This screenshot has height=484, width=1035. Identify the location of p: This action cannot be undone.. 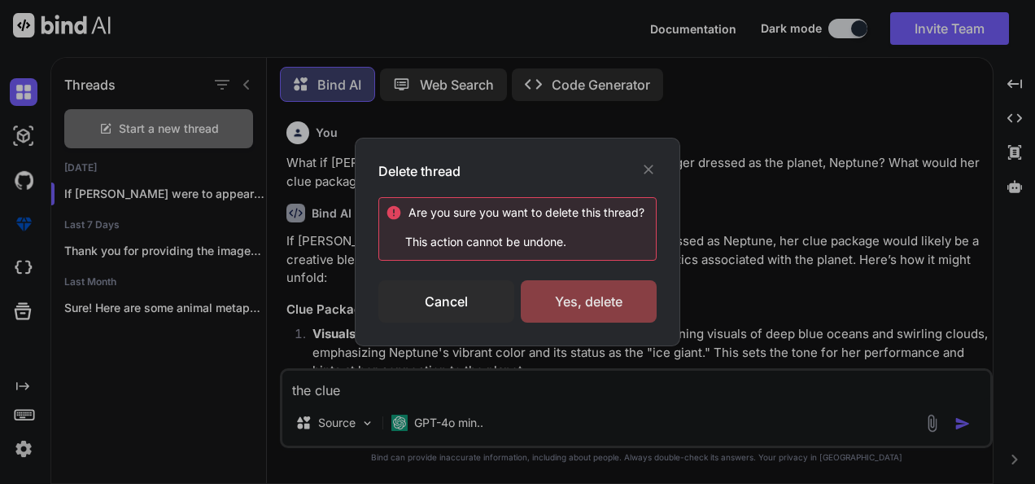
(521, 242).